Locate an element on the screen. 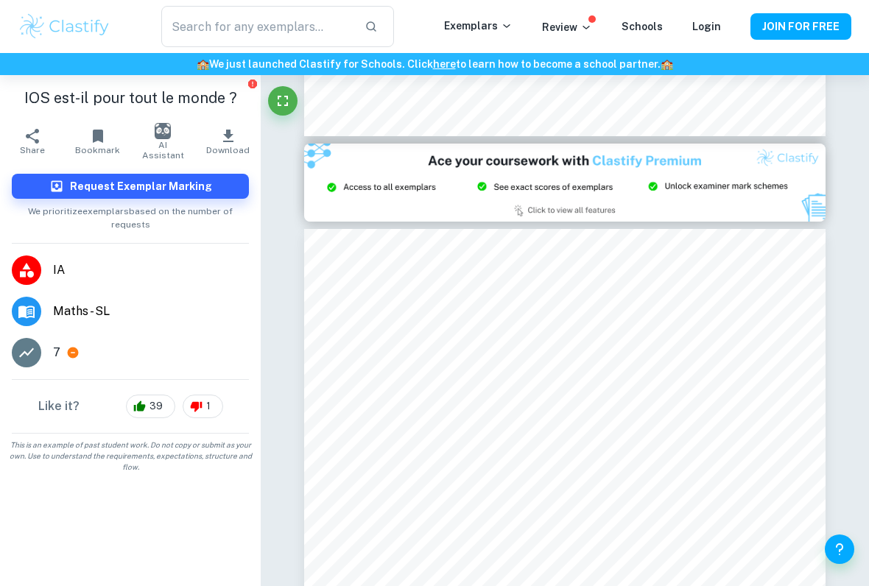 This screenshot has height=586, width=869. button: JOIN FOR FREE is located at coordinates (800, 27).